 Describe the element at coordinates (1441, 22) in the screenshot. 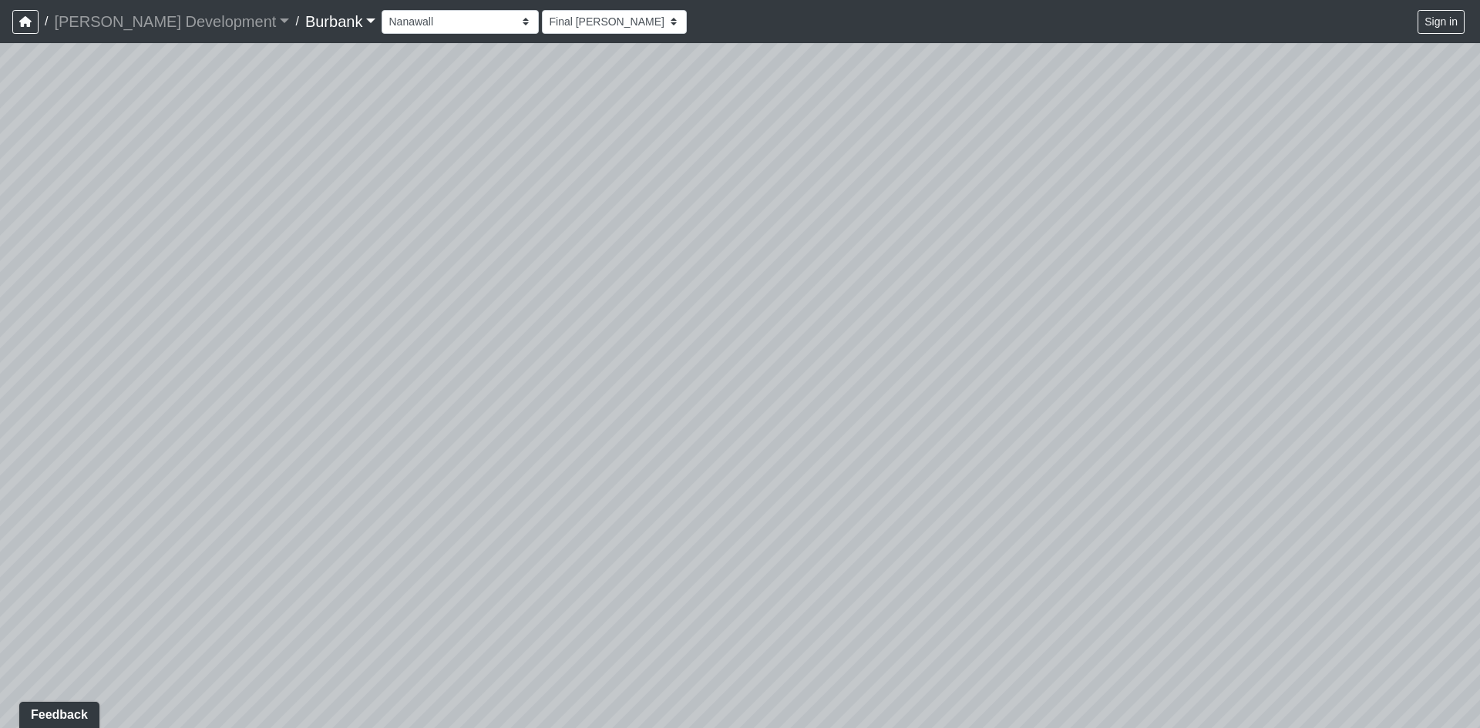

I see `button: Sign in` at that location.